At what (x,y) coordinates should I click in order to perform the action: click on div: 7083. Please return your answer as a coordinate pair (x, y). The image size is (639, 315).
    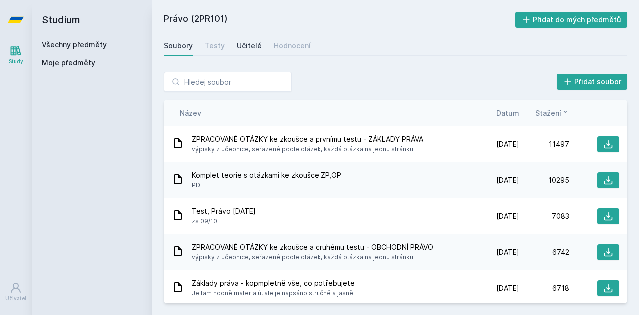
    Looking at the image, I should click on (544, 216).